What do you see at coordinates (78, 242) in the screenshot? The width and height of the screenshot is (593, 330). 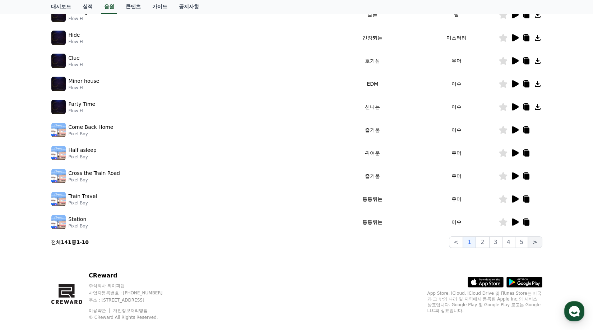 I see `strong: 1` at bounding box center [78, 242].